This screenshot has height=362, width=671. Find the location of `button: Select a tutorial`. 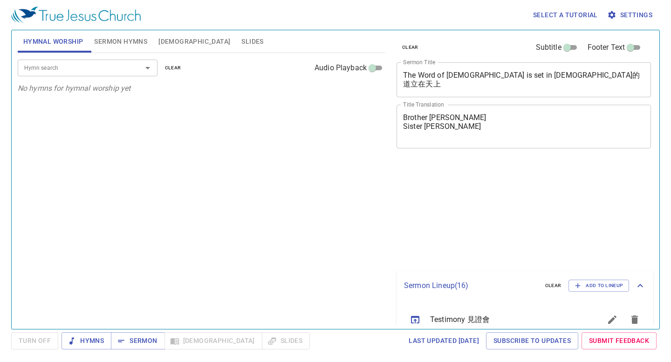

button: Select a tutorial is located at coordinates (565, 15).